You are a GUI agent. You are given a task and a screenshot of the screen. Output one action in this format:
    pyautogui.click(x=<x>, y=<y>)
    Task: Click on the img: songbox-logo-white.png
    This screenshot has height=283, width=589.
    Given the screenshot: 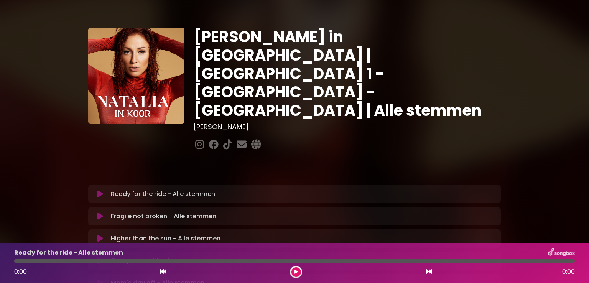 What is the action you would take?
    pyautogui.click(x=562, y=253)
    